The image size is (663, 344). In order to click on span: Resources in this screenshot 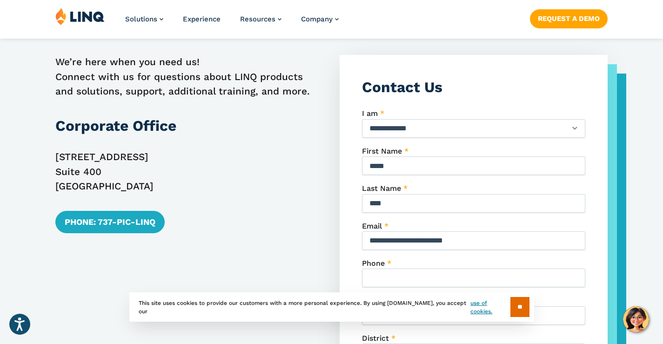, I will do `click(258, 19)`.